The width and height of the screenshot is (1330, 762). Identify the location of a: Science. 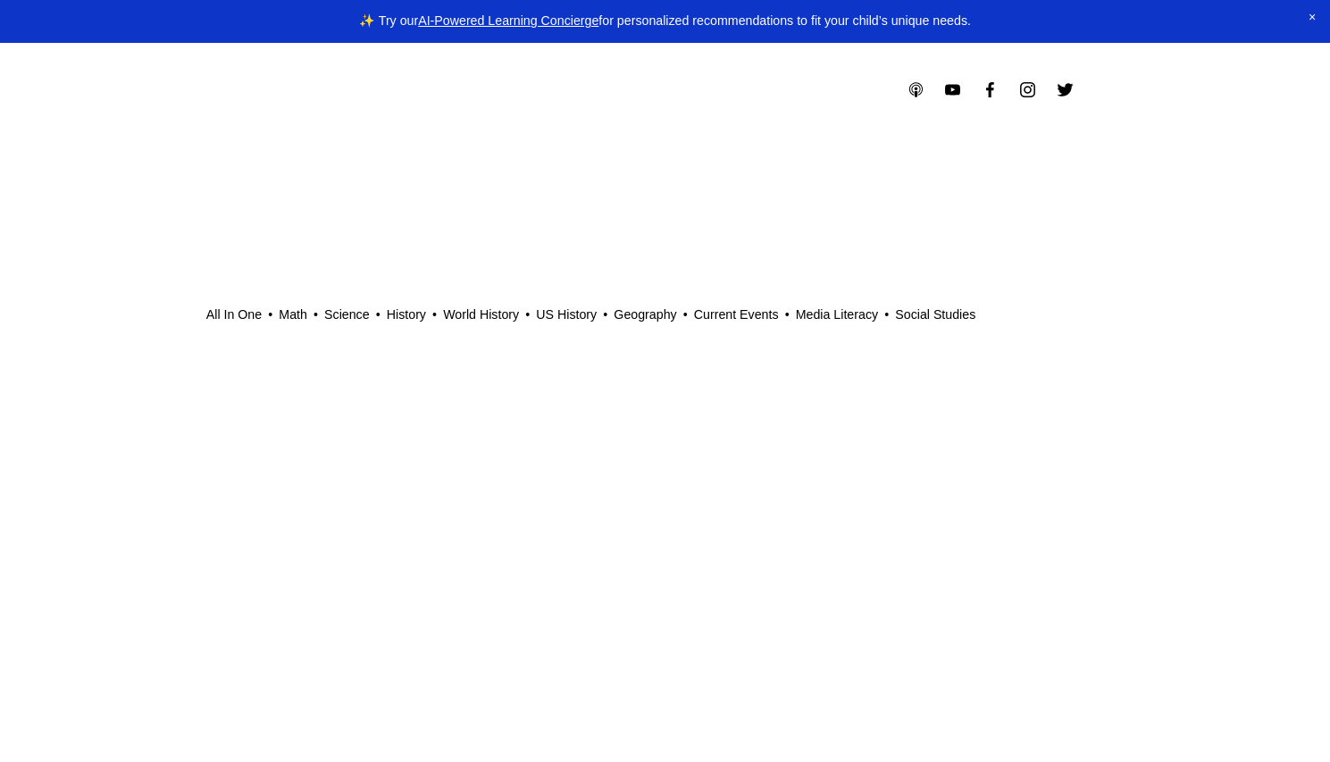
(347, 315).